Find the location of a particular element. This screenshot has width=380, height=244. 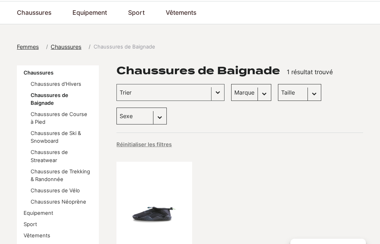

a: Chaussures de Course à Pied is located at coordinates (59, 118).